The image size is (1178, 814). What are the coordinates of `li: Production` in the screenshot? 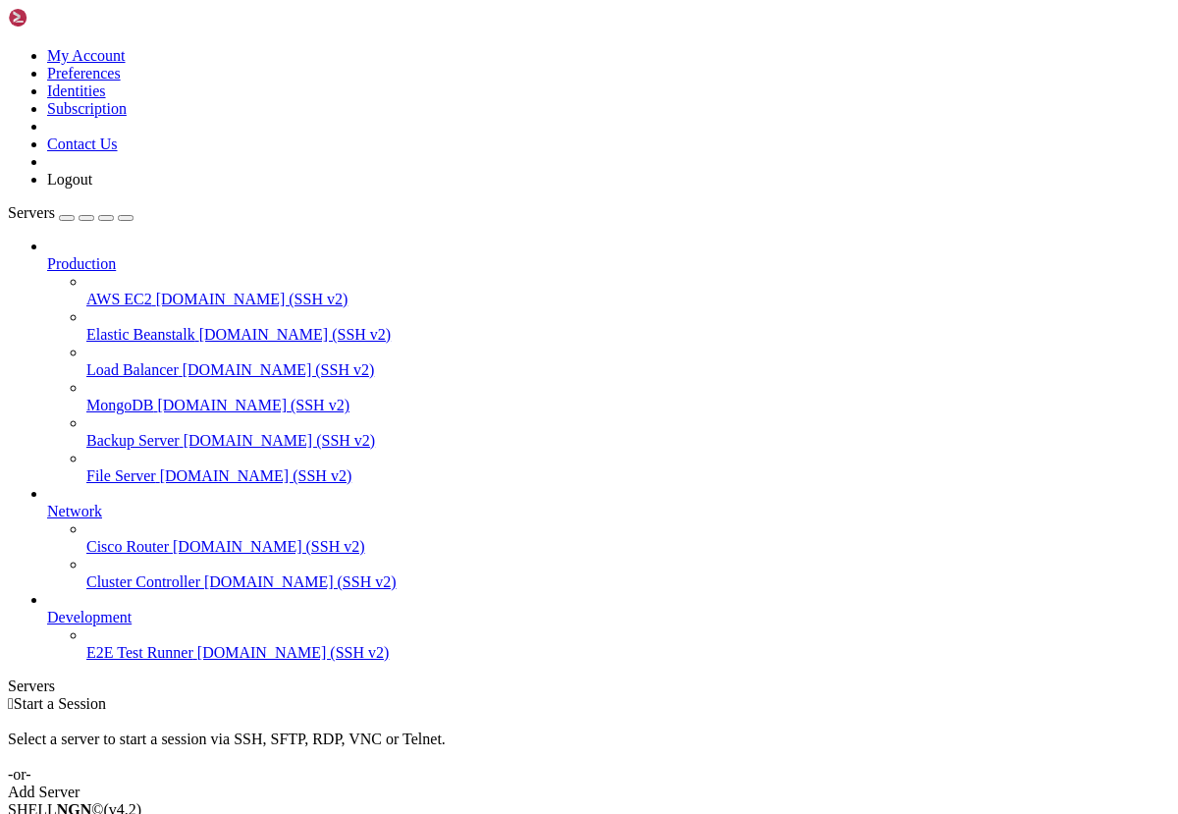 It's located at (608, 361).